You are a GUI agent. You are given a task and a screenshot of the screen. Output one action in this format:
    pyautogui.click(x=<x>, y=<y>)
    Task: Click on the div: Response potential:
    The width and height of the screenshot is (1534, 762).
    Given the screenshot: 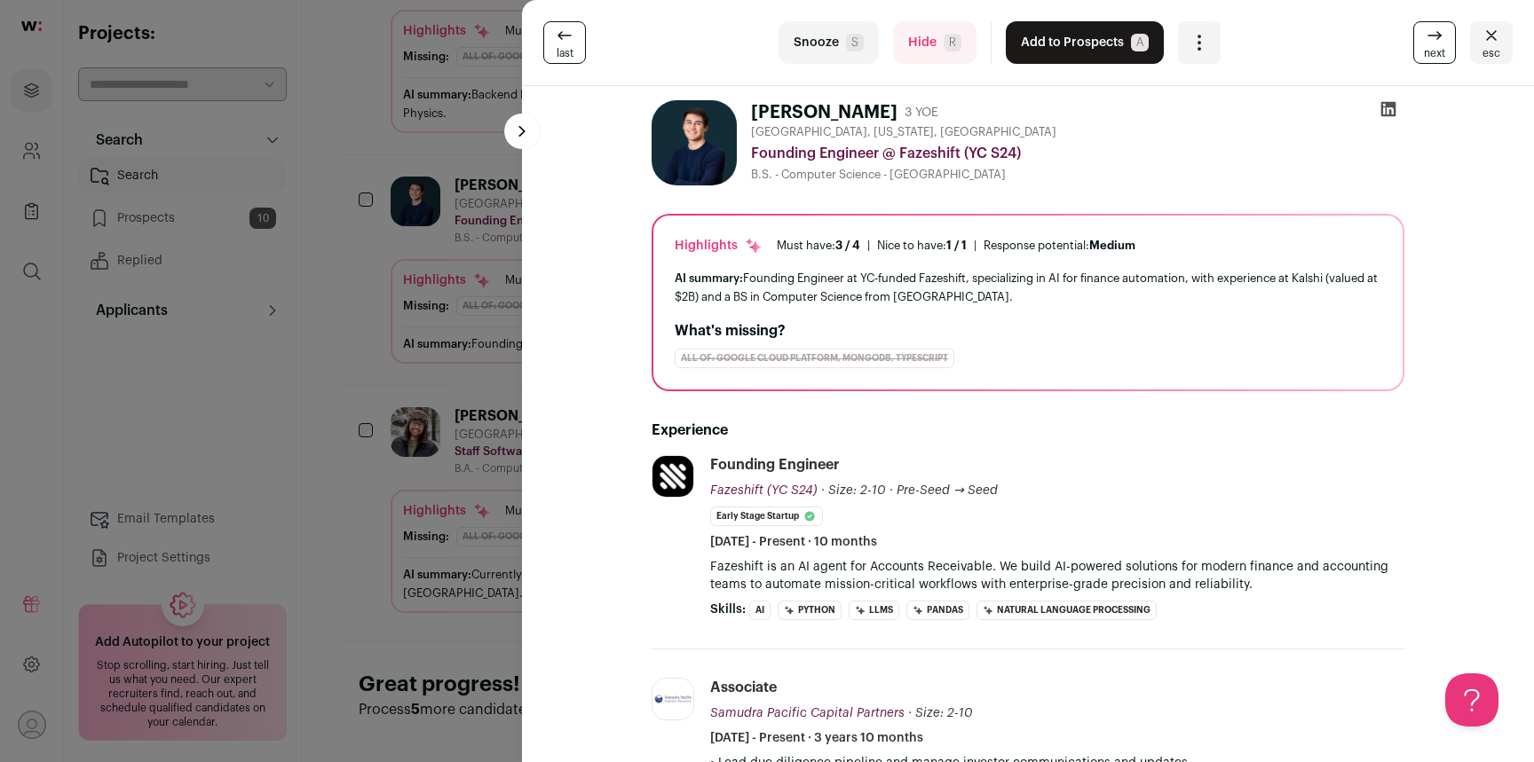 What is the action you would take?
    pyautogui.click(x=1059, y=246)
    